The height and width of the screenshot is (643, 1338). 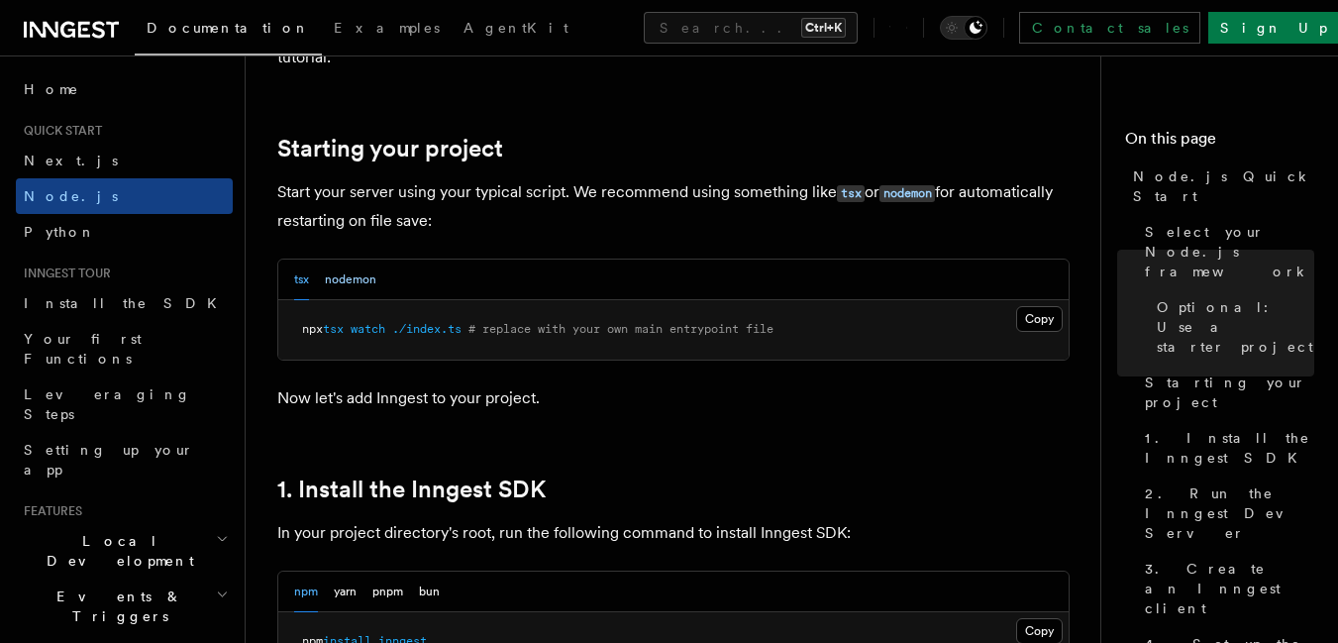 What do you see at coordinates (124, 404) in the screenshot?
I see `a: Leveraging Steps` at bounding box center [124, 404].